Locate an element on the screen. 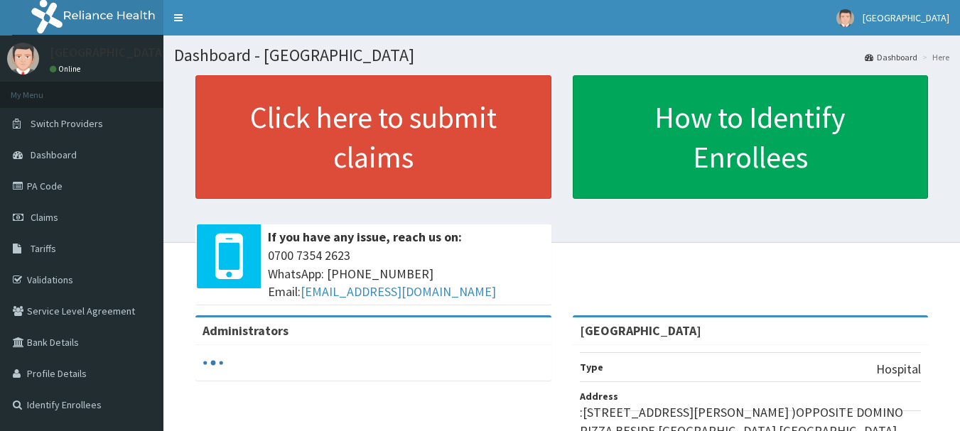 The image size is (960, 431). span: Claims is located at coordinates (44, 217).